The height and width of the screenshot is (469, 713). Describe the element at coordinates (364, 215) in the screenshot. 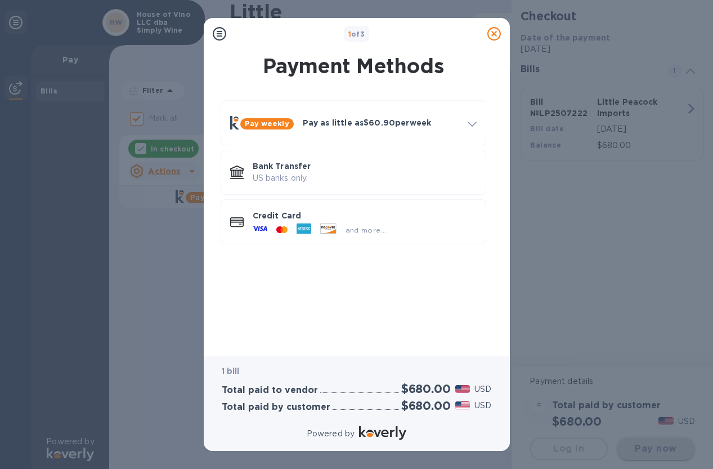

I see `p: Credit Card` at that location.